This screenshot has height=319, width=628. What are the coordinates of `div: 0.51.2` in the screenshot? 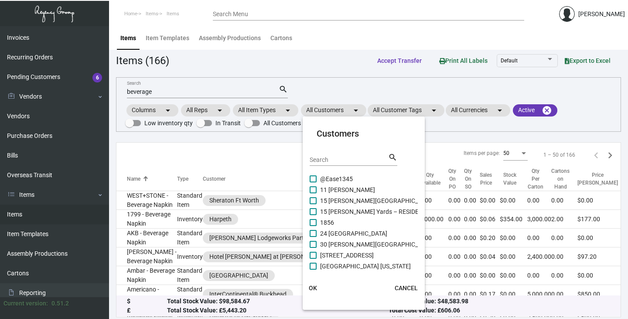 It's located at (60, 303).